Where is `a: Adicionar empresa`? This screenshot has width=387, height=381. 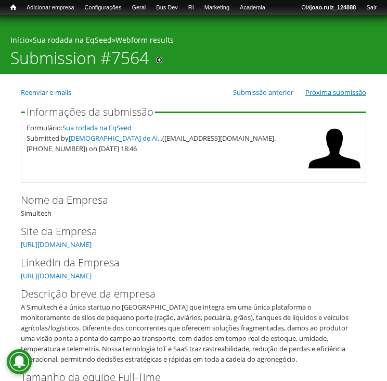 a: Adicionar empresa is located at coordinates (51, 8).